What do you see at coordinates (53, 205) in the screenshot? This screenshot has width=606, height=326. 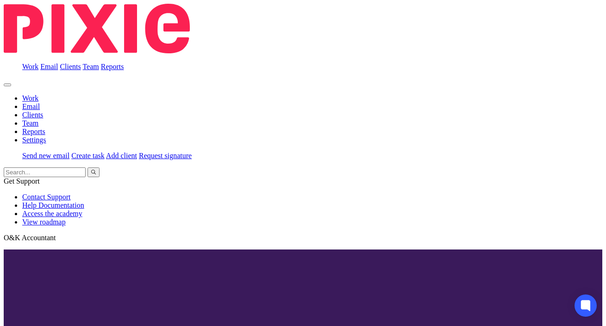 I see `span: Help Documentation` at bounding box center [53, 205].